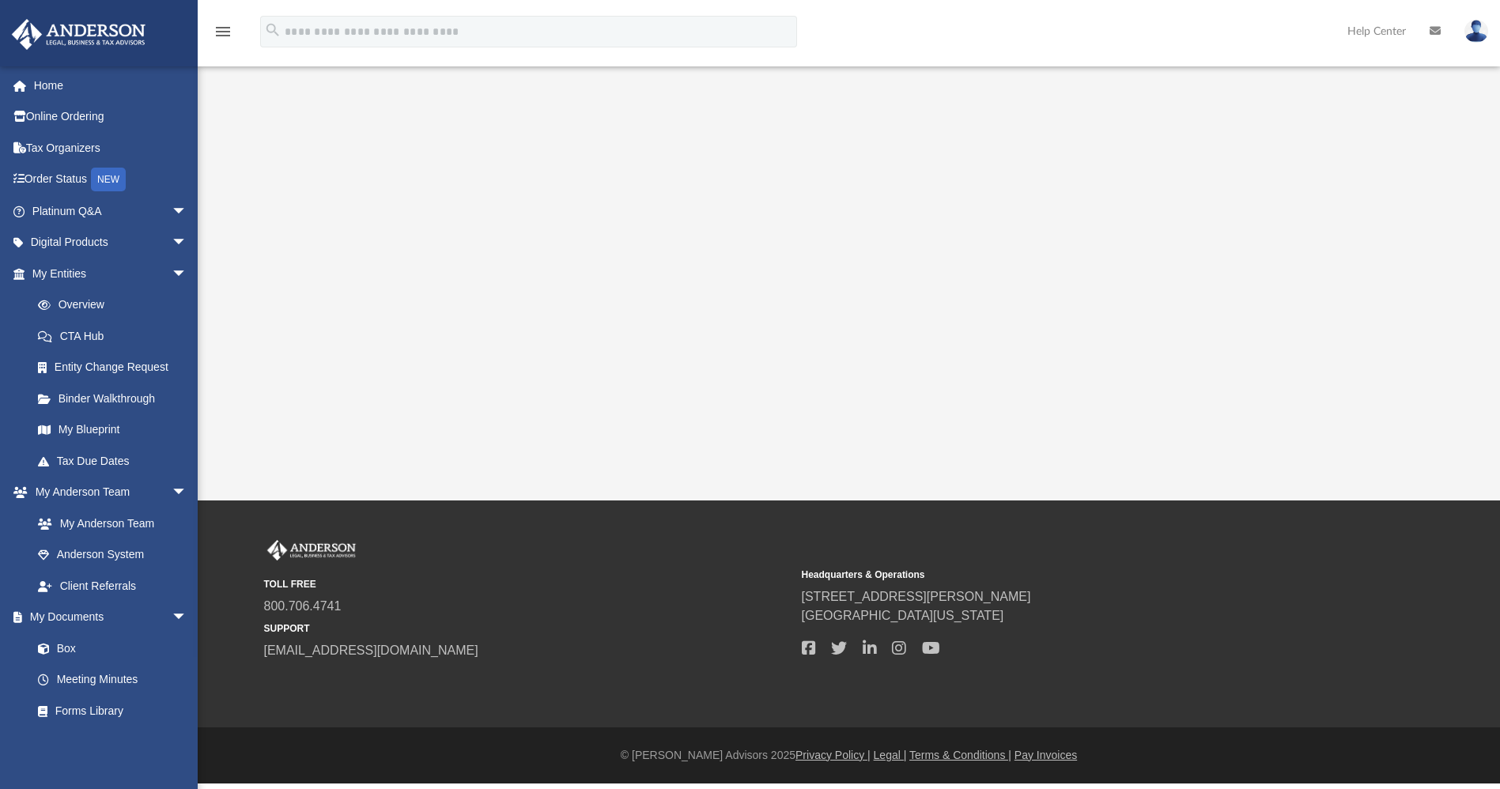 This screenshot has height=789, width=1500. Describe the element at coordinates (112, 430) in the screenshot. I see `a: My Blueprint` at that location.